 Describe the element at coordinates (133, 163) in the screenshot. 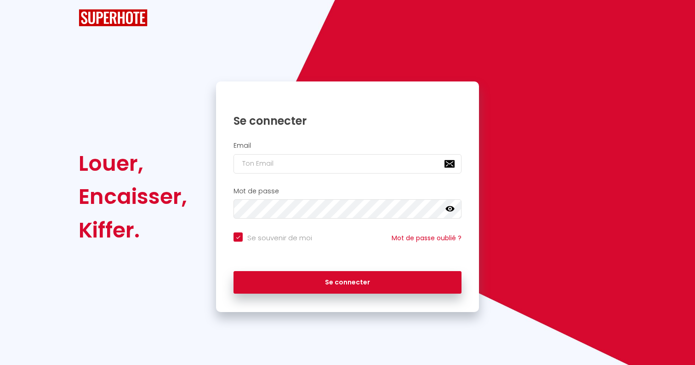

I see `div: Louer,` at that location.